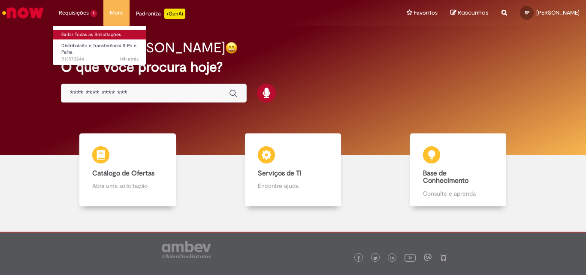 The width and height of the screenshot is (586, 275). What do you see at coordinates (100, 35) in the screenshot?
I see `a: Exibir Todas as Solicitações` at bounding box center [100, 35].